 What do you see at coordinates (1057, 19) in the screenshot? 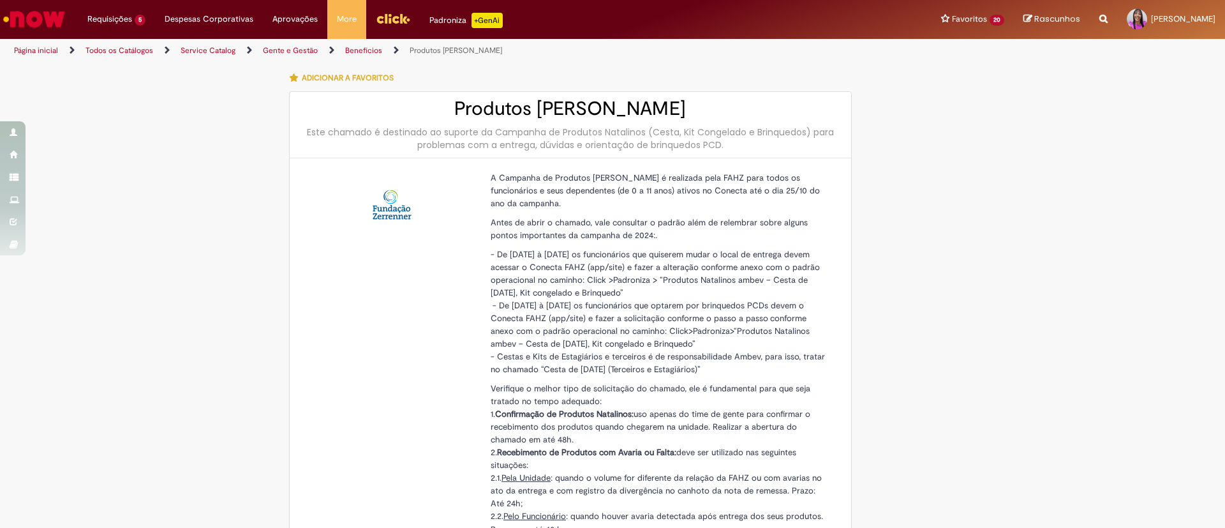
I see `span: Rascunhos` at bounding box center [1057, 19].